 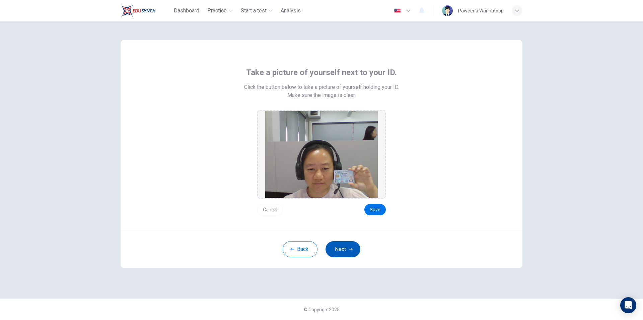 What do you see at coordinates (187, 11) in the screenshot?
I see `button: Dashboard` at bounding box center [187, 11].